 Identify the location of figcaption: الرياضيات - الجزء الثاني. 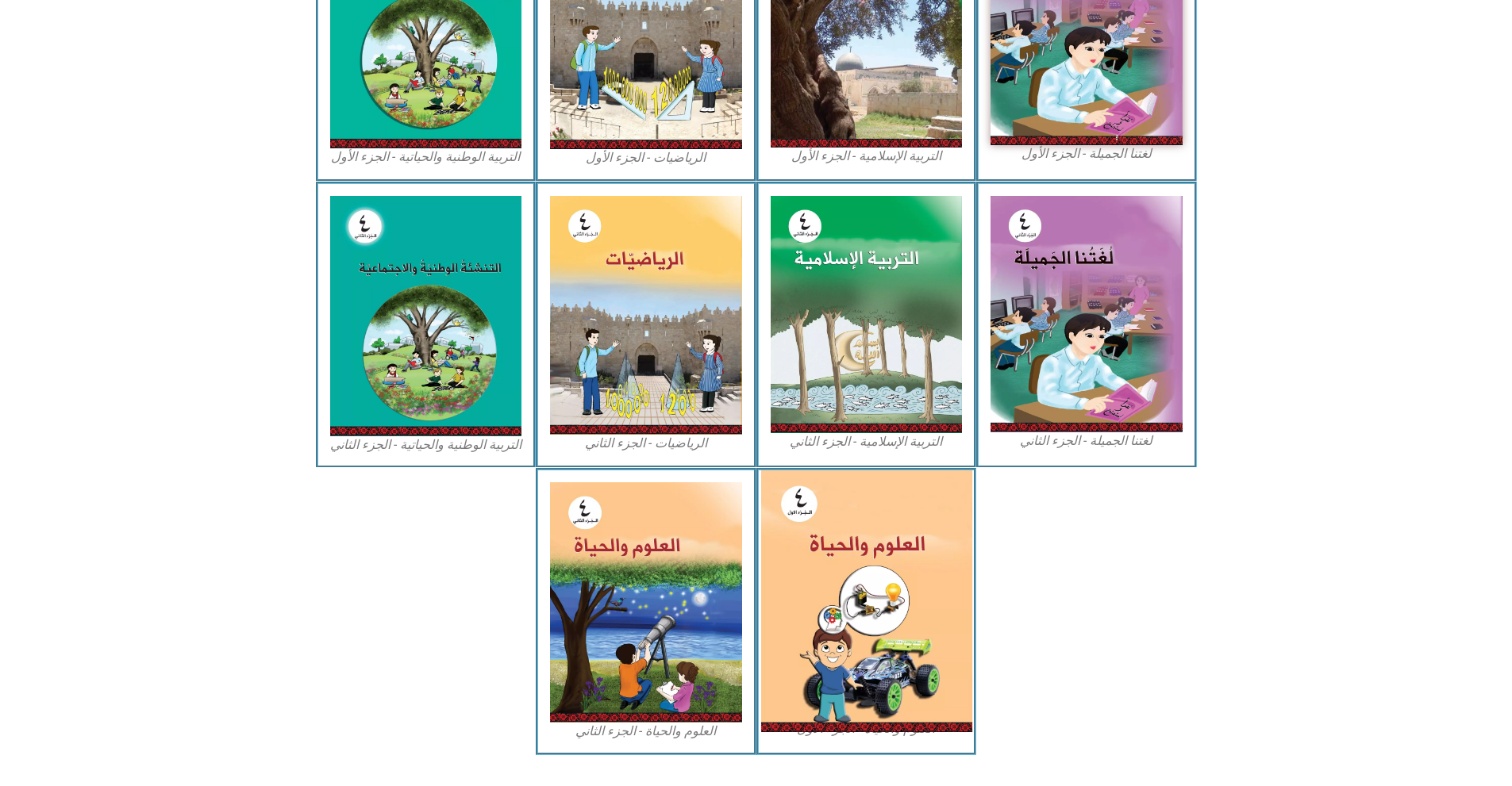
(646, 444).